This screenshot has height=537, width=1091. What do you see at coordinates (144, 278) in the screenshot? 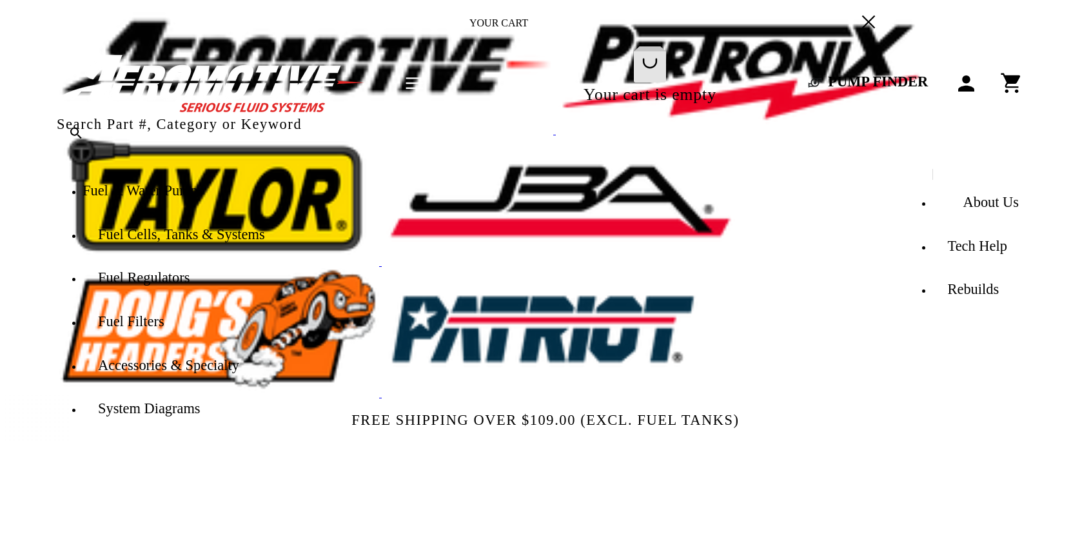
I see `span: Fuel Regulators` at bounding box center [144, 278].